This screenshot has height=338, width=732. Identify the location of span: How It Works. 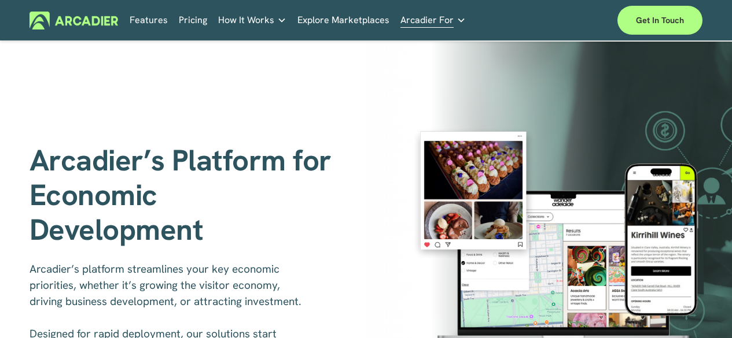
(246, 20).